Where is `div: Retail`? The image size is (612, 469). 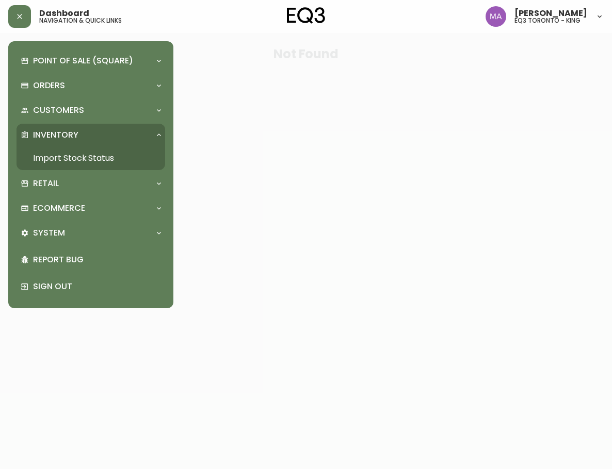 div: Retail is located at coordinates (91, 184).